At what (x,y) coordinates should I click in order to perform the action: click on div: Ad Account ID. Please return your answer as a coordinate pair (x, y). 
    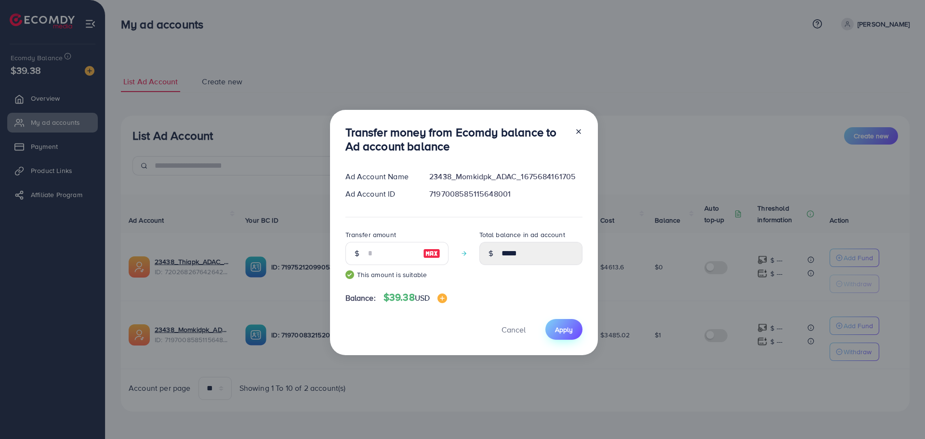
    Looking at the image, I should click on (380, 194).